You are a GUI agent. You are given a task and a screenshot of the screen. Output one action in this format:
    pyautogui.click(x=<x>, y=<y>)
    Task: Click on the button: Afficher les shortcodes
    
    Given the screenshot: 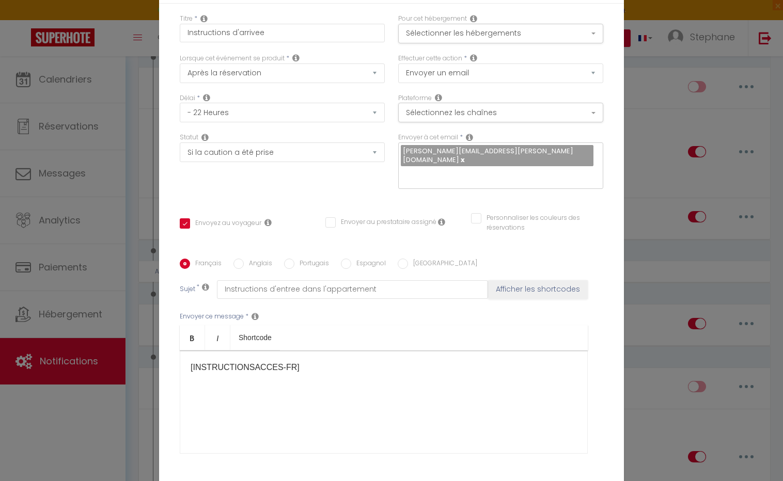 What is the action you would take?
    pyautogui.click(x=538, y=290)
    